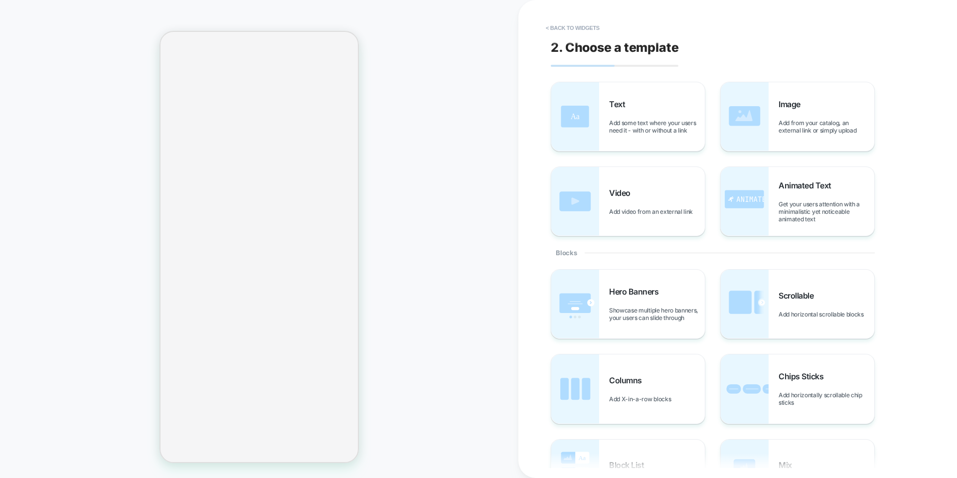  What do you see at coordinates (803, 376) in the screenshot?
I see `span: Chips Sticks` at bounding box center [803, 376].